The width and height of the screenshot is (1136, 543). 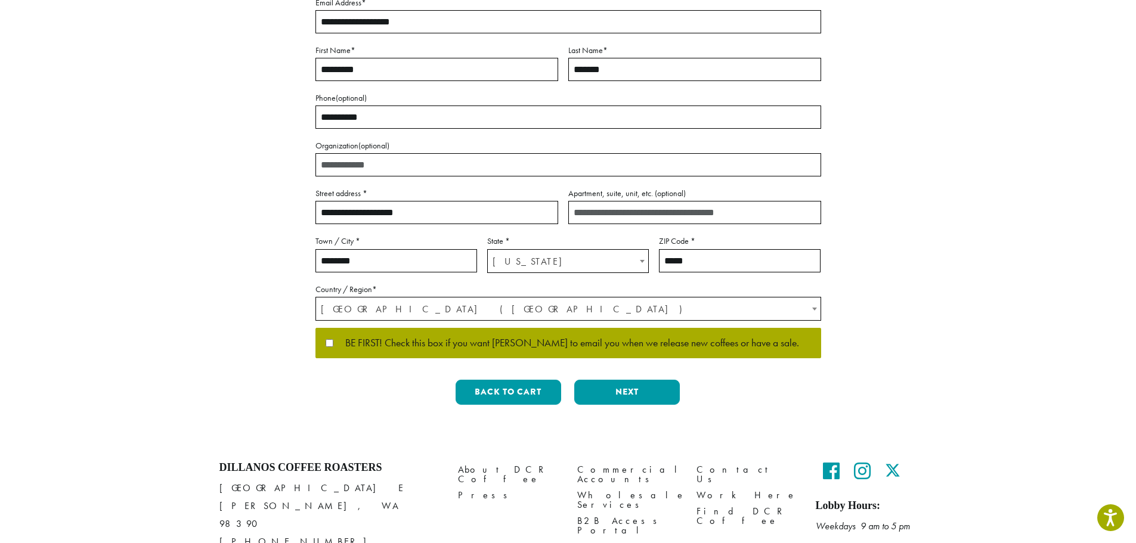 What do you see at coordinates (568, 241) in the screenshot?
I see `label: State` at bounding box center [568, 241].